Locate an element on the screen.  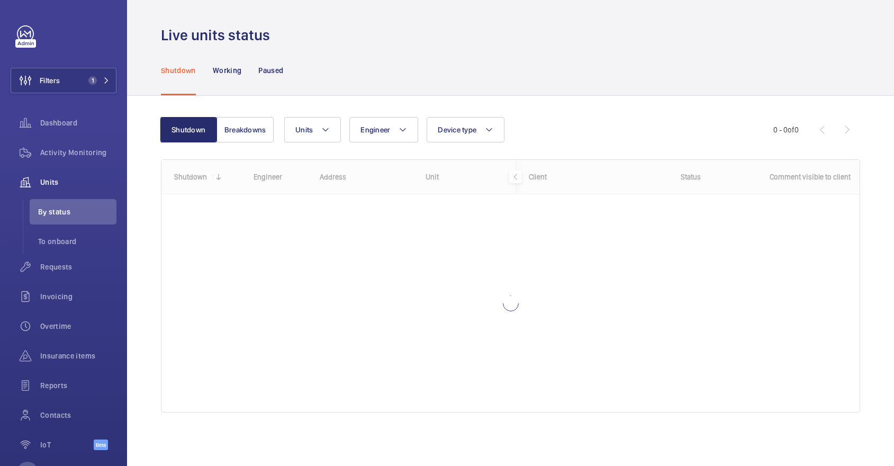
span: To onboard is located at coordinates (77, 241).